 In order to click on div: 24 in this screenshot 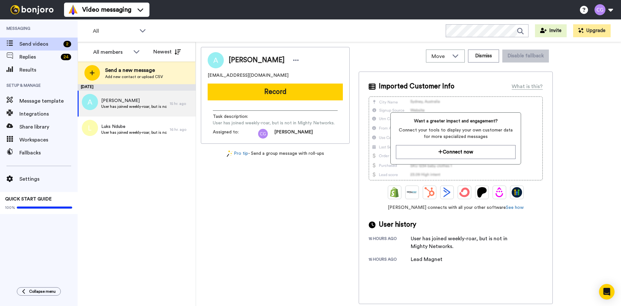, I will do `click(66, 57)`.